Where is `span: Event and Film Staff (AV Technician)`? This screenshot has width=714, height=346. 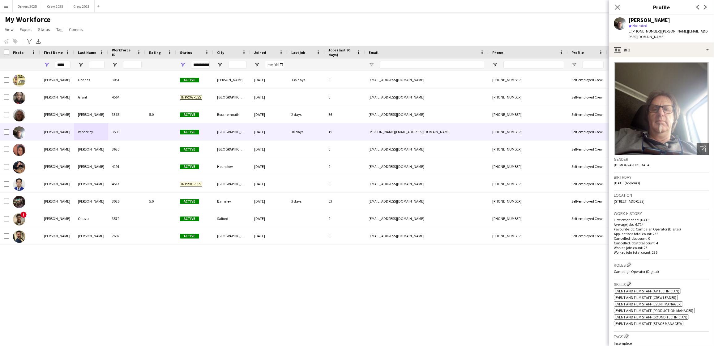 span: Event and Film Staff (AV Technician) is located at coordinates (648, 290).